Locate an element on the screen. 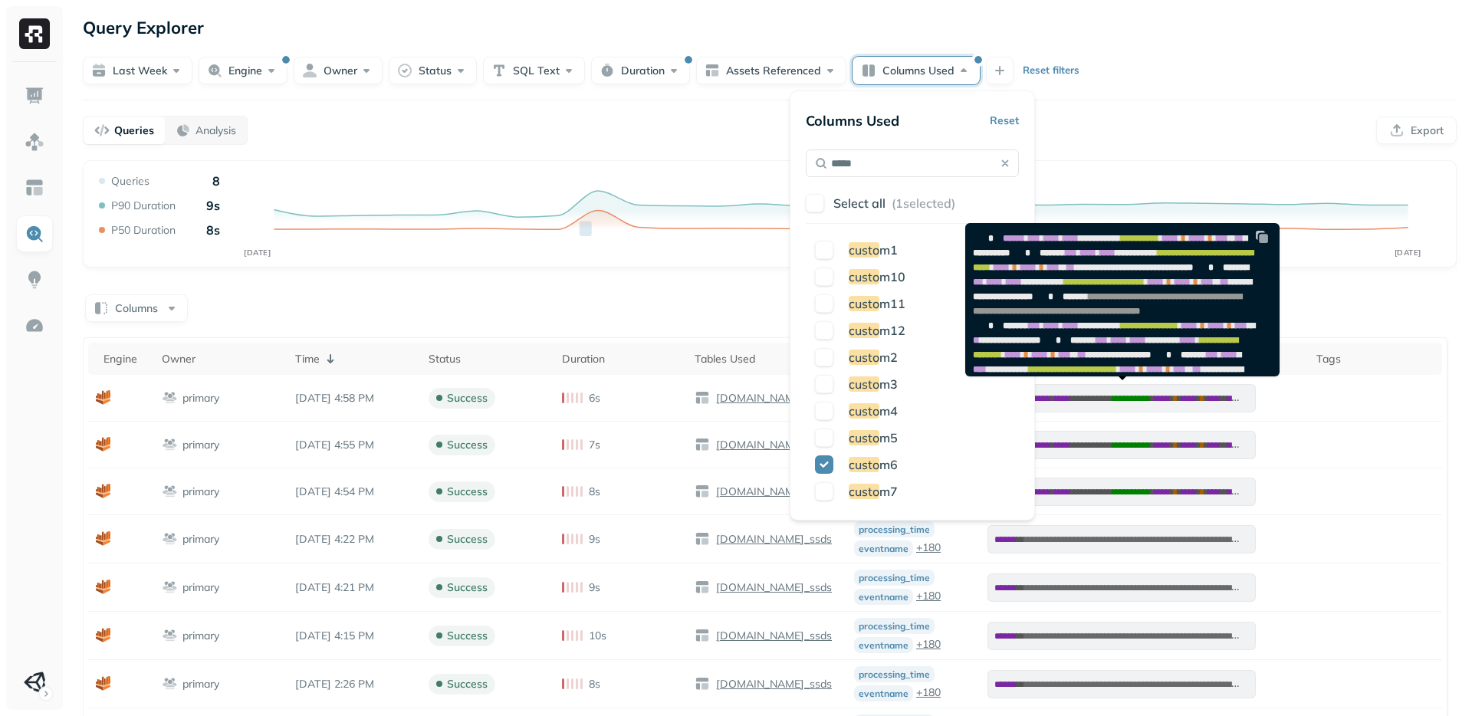 The height and width of the screenshot is (716, 1472). p: Sep 2, 2025 2:26 PM is located at coordinates (354, 684).